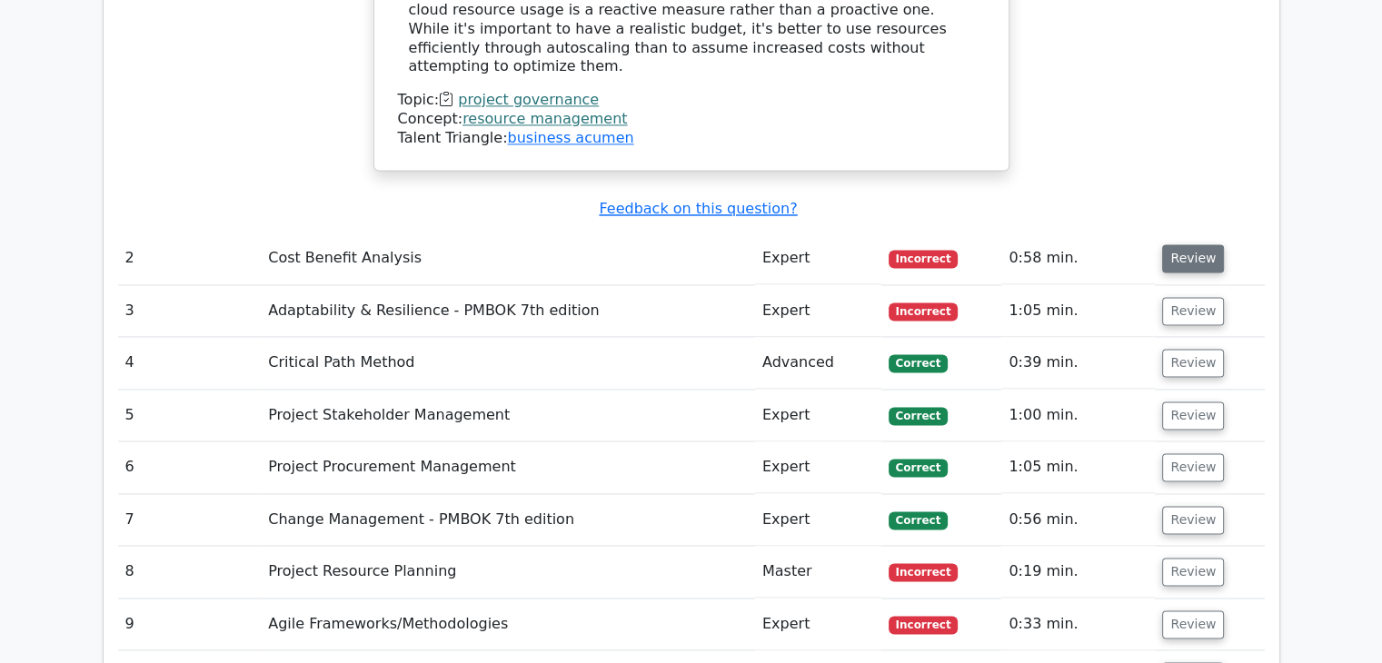 The width and height of the screenshot is (1382, 663). I want to click on td: 4, so click(190, 362).